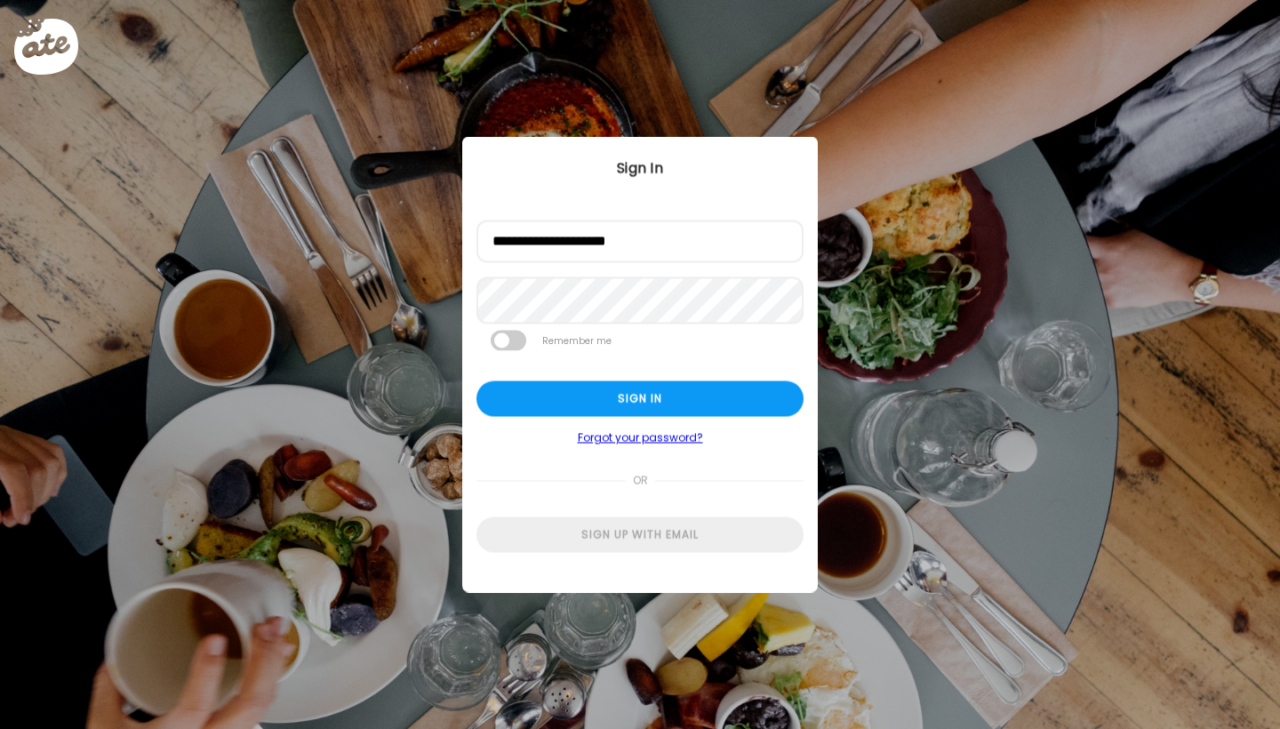  I want to click on span: or, so click(640, 481).